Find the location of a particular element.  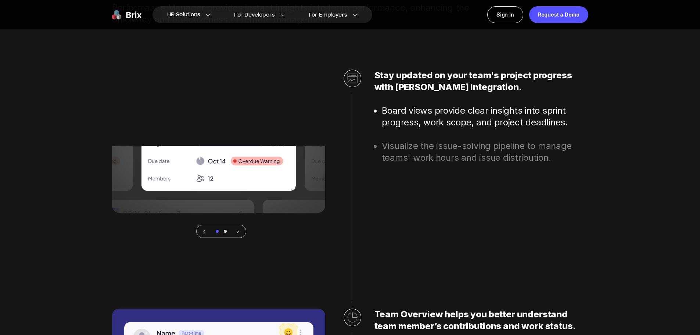

div: Sign In is located at coordinates (505, 15).